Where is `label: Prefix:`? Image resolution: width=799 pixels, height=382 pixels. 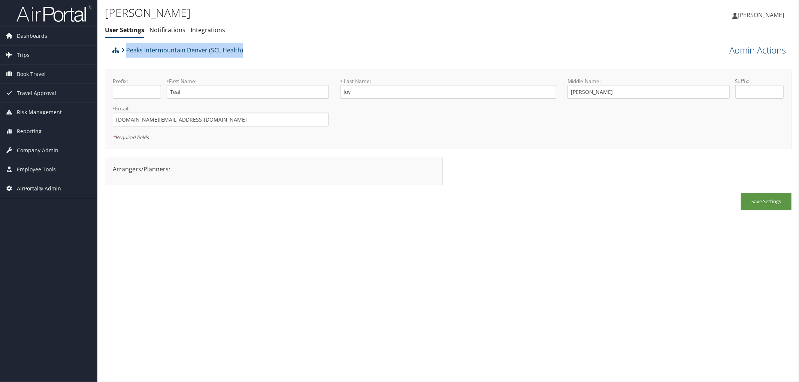 label: Prefix: is located at coordinates (137, 81).